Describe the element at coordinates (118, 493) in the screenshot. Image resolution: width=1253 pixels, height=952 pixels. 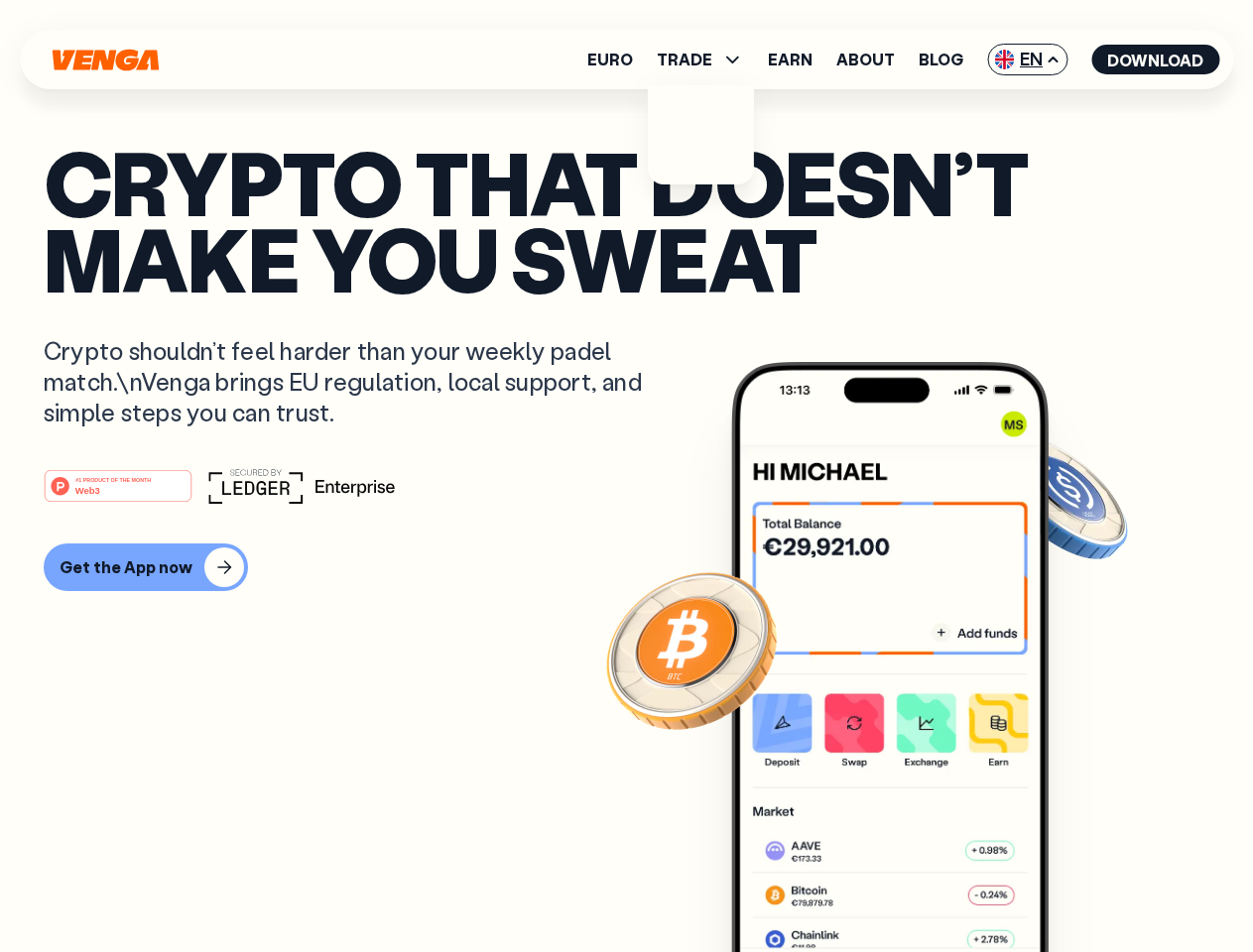
I see `a: #1 PRODUCT OF THE MONTHWeb3` at that location.